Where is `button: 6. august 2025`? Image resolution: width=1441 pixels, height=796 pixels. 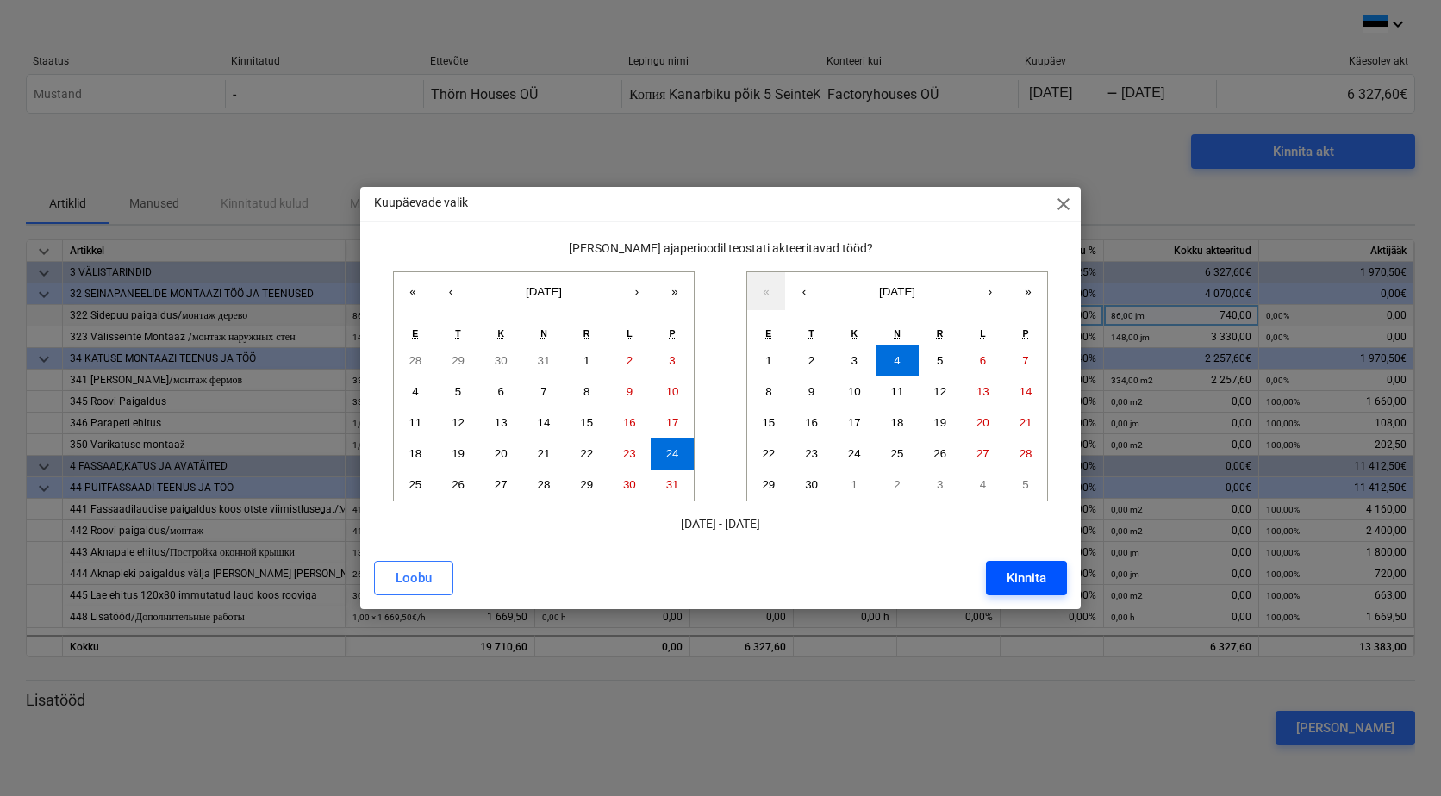 button: 6. august 2025 is located at coordinates (501, 392).